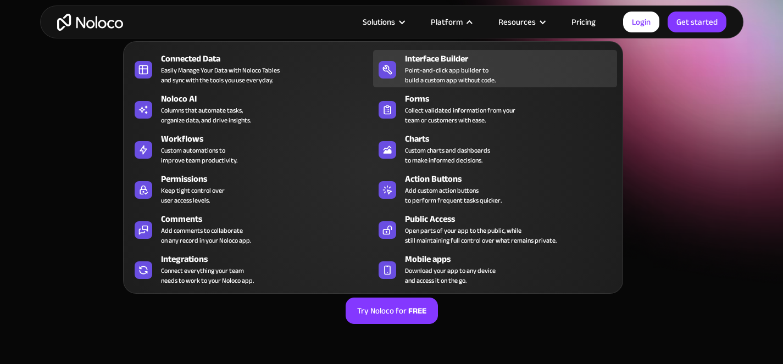 The width and height of the screenshot is (783, 364). Describe the element at coordinates (495, 69) in the screenshot. I see `a: Interface BuilderPoint-and-click app builder tobuild a custom app without code.` at that location.